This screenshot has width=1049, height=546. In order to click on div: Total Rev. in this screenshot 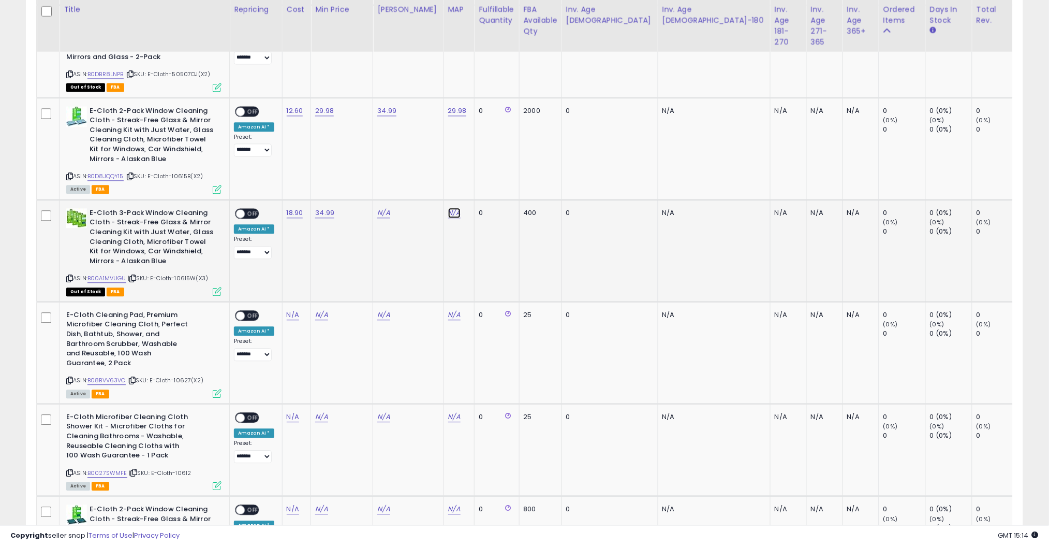, I will do `click(996, 14)`.